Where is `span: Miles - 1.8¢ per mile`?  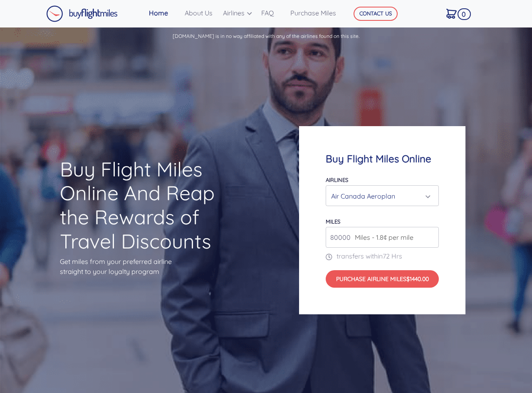
span: Miles - 1.8¢ per mile is located at coordinates (382, 237).